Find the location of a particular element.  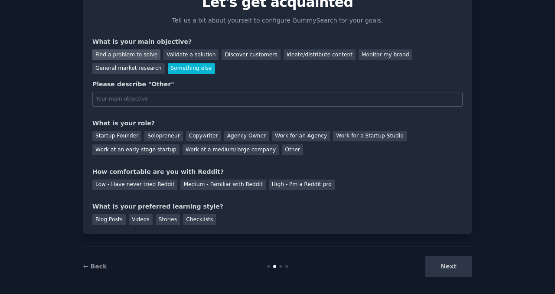

div: Low - Have never tried Reddit is located at coordinates (135, 185).